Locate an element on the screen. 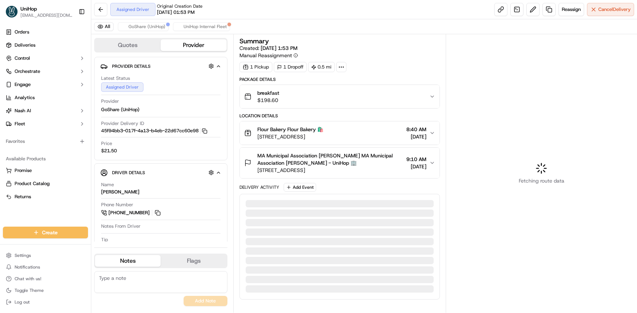 This screenshot has height=313, width=637. span: Orders is located at coordinates (22, 32).